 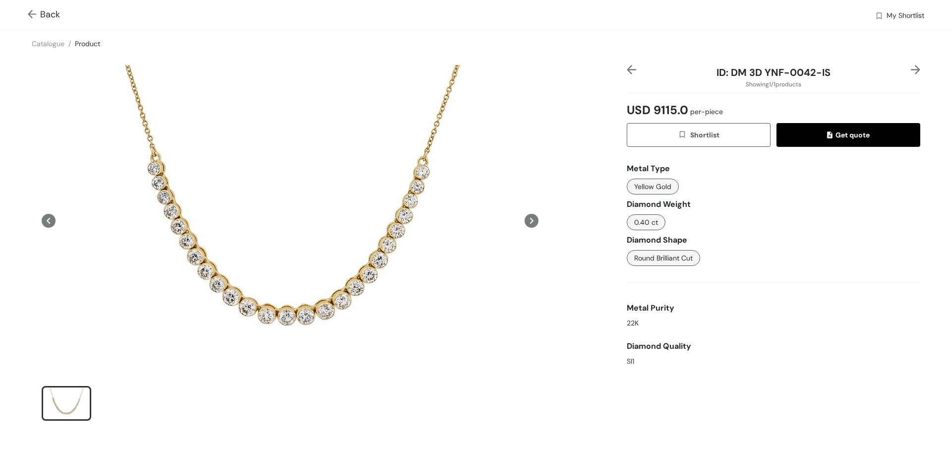 What do you see at coordinates (773, 240) in the screenshot?
I see `div: Diamond Shape` at bounding box center [773, 240].